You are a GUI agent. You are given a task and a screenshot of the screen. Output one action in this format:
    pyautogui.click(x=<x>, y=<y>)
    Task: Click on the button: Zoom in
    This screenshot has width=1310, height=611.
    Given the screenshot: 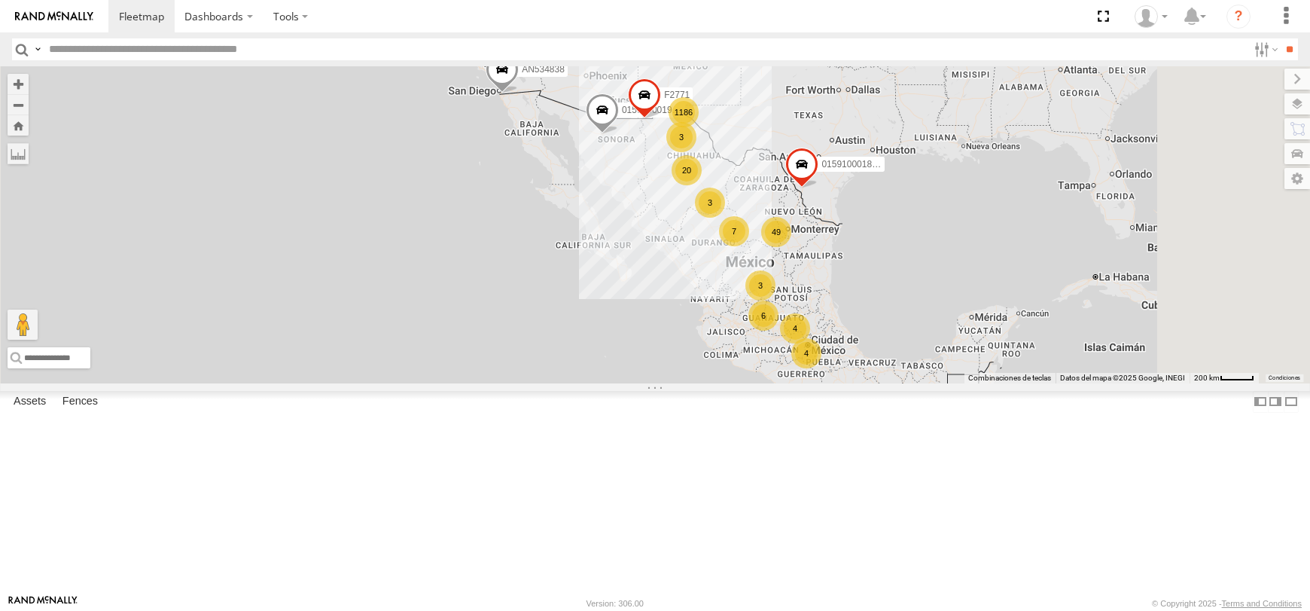 What is the action you would take?
    pyautogui.click(x=18, y=84)
    